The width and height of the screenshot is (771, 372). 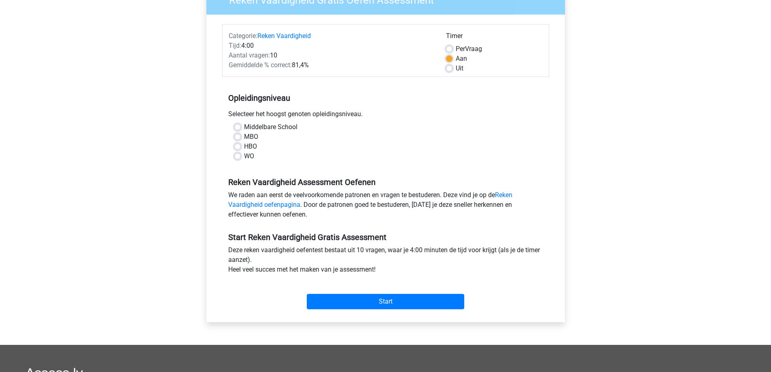 I want to click on h5: Opleidingsniveau, so click(x=386, y=98).